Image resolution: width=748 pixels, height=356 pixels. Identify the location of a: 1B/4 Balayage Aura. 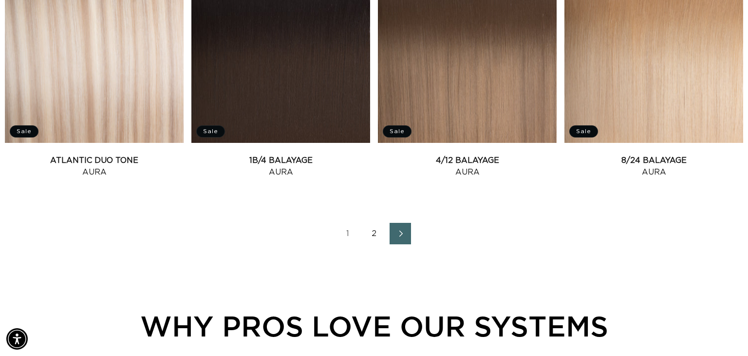
(281, 166).